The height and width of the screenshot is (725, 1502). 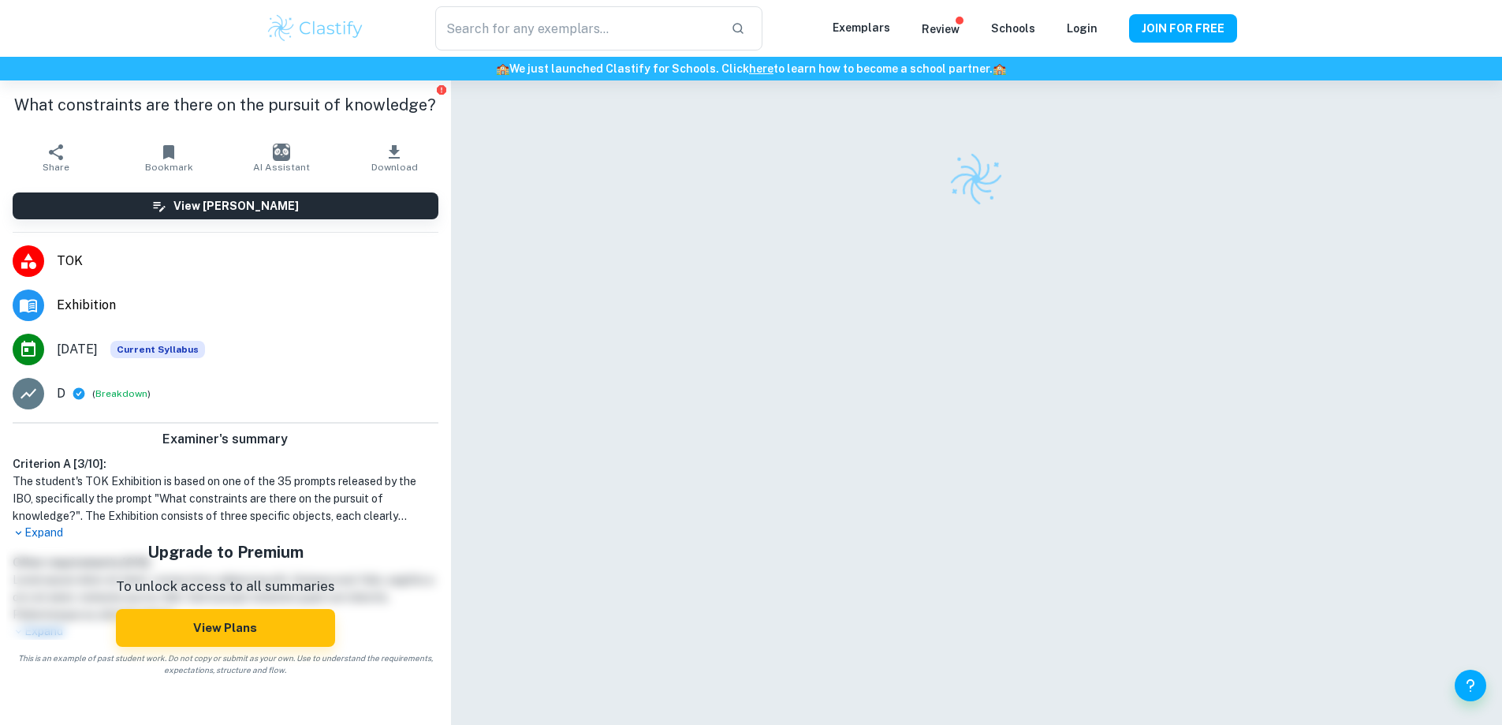 I want to click on h6: We just launched Clastify for Schools. Click to learn how to become a school partner., so click(x=751, y=69).